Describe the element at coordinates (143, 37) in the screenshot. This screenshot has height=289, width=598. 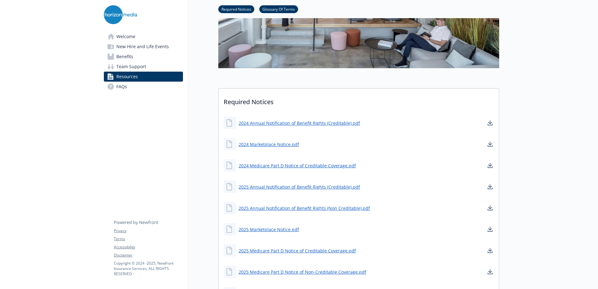
I see `a: Welcome` at that location.